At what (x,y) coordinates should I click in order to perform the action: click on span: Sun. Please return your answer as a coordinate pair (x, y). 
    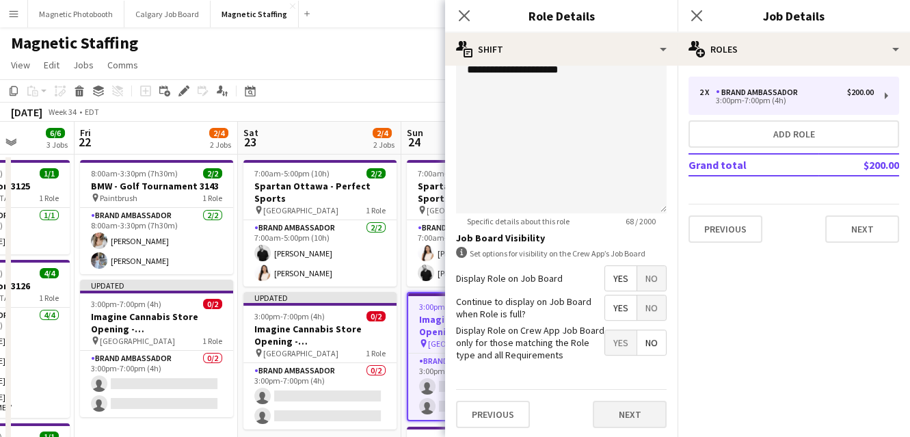
    Looking at the image, I should click on (415, 133).